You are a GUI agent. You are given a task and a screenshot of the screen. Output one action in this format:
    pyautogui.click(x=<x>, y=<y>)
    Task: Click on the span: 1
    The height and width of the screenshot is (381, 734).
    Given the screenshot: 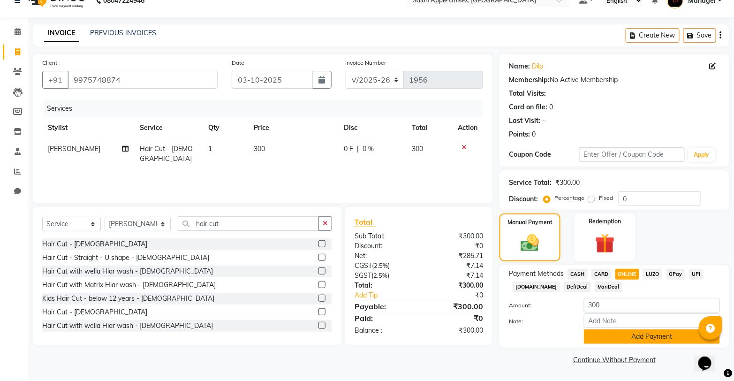 What is the action you would take?
    pyautogui.click(x=210, y=149)
    